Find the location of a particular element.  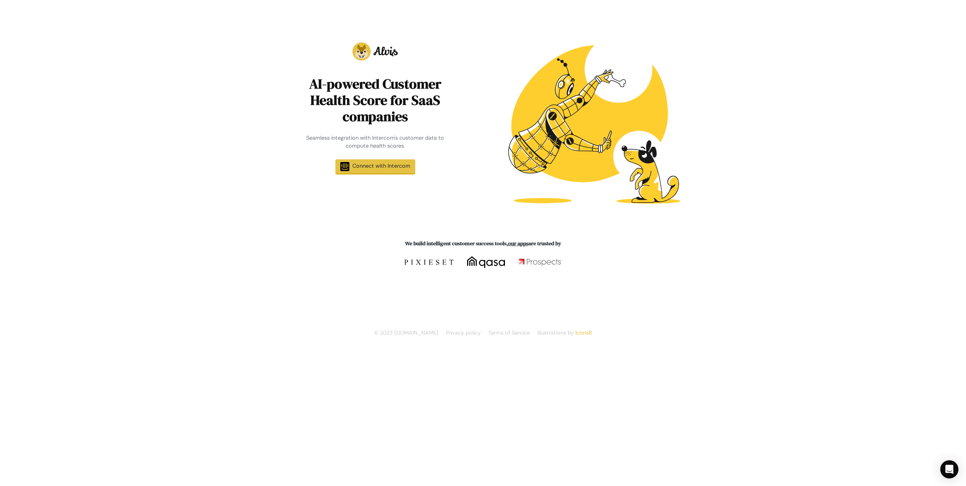

img: Robot is located at coordinates (591, 120).